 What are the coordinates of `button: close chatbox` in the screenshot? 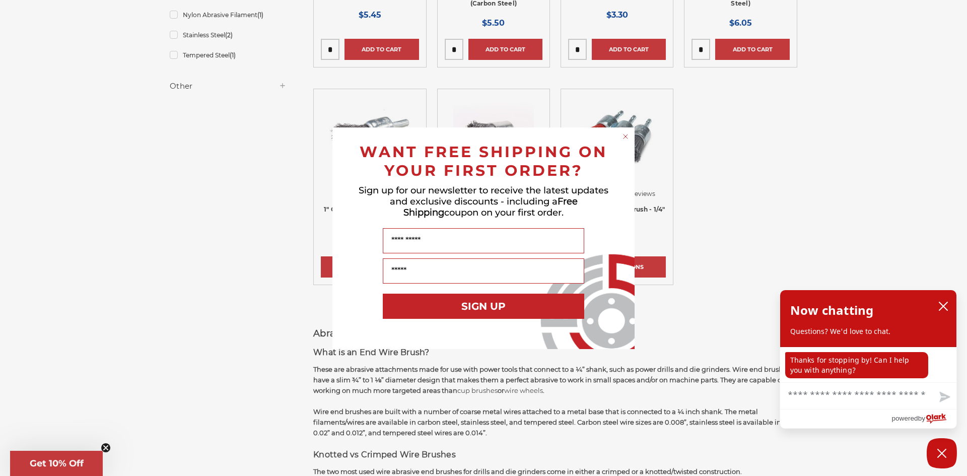 It's located at (943, 306).